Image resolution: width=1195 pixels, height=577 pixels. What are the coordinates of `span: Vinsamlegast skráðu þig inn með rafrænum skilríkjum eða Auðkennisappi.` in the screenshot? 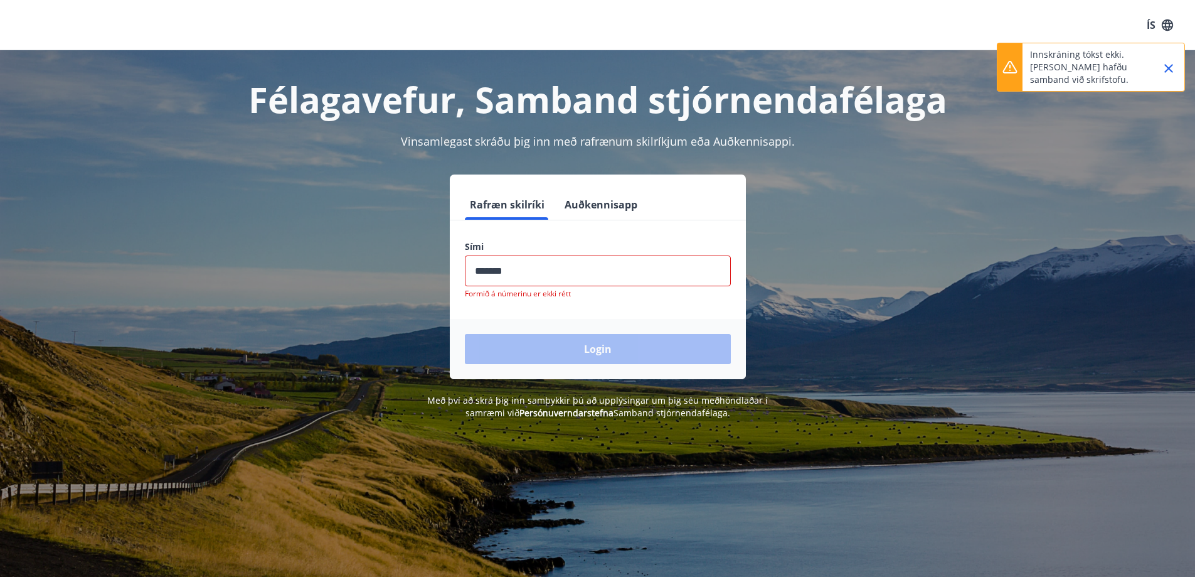 It's located at (598, 141).